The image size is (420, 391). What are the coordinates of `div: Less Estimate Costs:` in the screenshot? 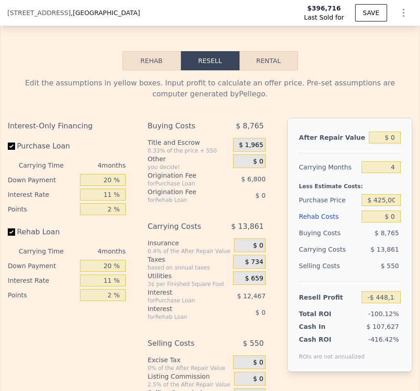 It's located at (350, 184).